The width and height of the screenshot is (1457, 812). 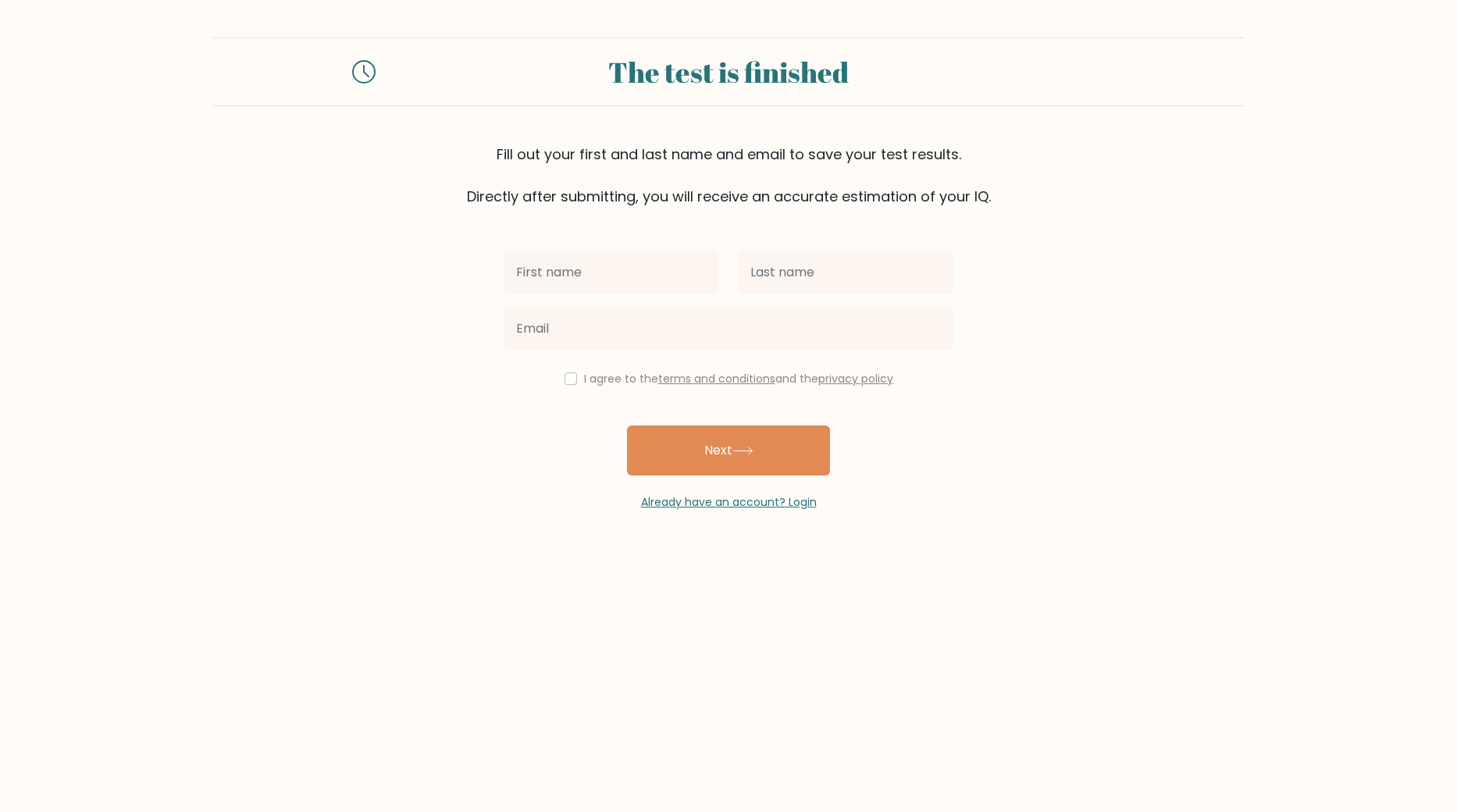 What do you see at coordinates (729, 175) in the screenshot?
I see `div: Fill out your first and last name and email to save your test results. Directly after submitting,...` at bounding box center [729, 175].